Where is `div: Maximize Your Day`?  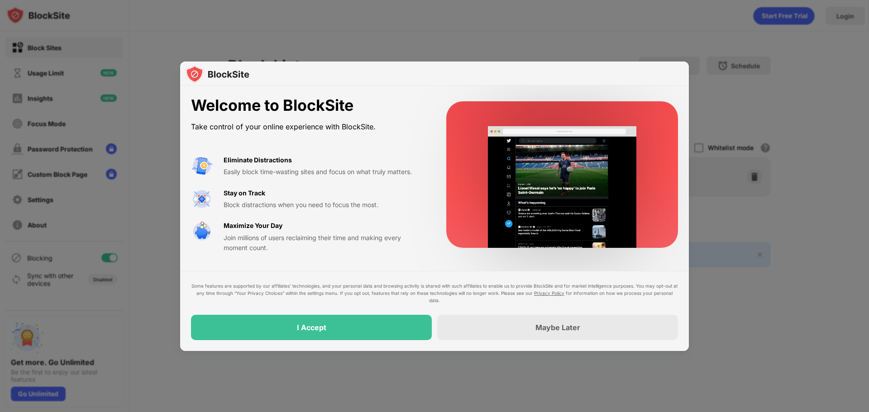 div: Maximize Your Day is located at coordinates (253, 226).